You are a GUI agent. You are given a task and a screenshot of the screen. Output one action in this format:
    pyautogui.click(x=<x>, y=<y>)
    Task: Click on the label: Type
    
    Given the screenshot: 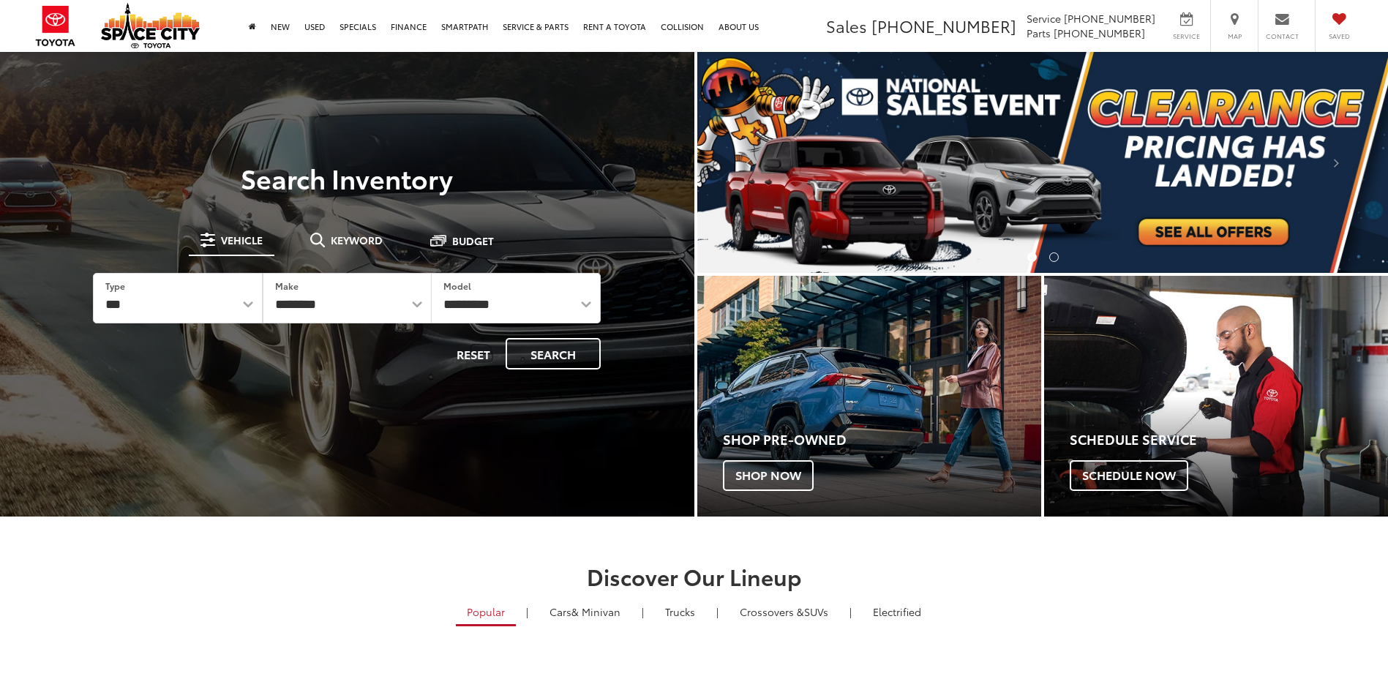 What is the action you would take?
    pyautogui.click(x=115, y=285)
    